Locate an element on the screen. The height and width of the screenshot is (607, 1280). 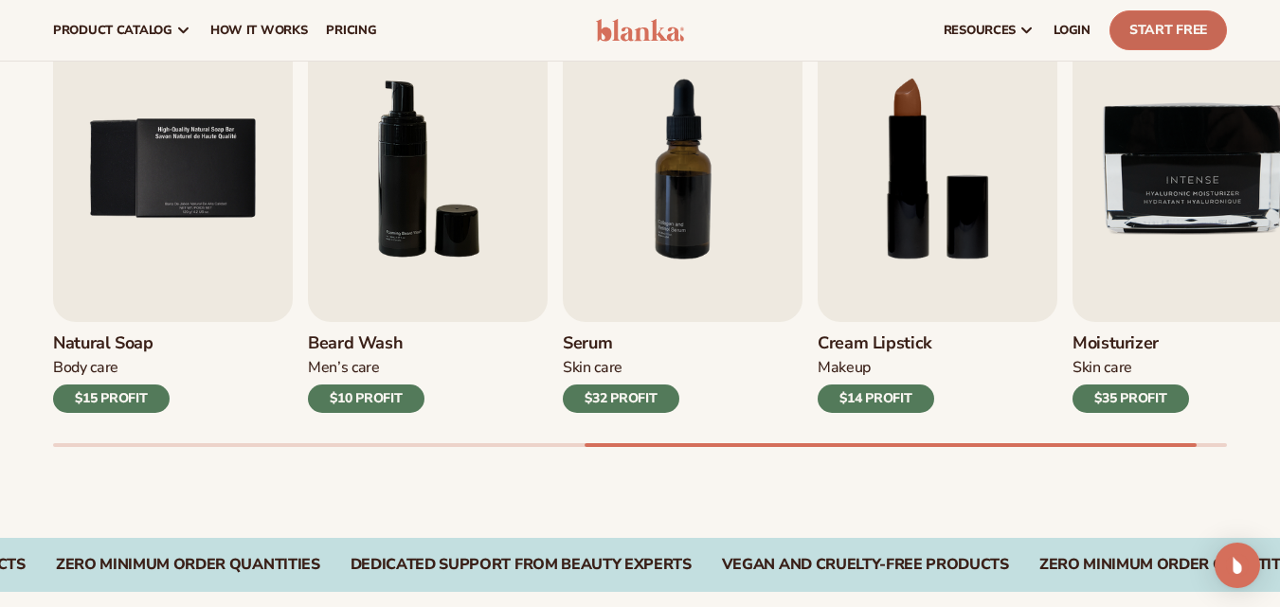
span: LOGIN is located at coordinates (1071, 30).